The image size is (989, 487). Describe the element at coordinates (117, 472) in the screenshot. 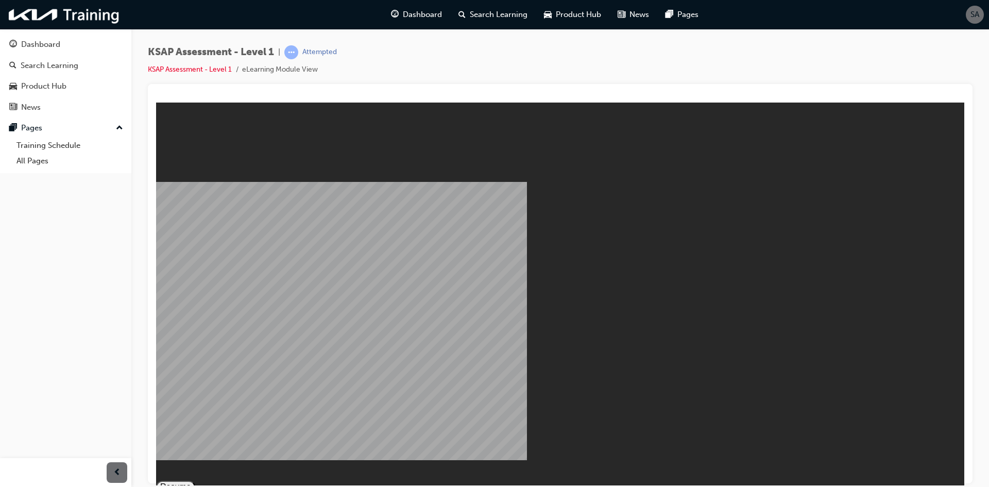

I see `span: prev-icon` at that location.